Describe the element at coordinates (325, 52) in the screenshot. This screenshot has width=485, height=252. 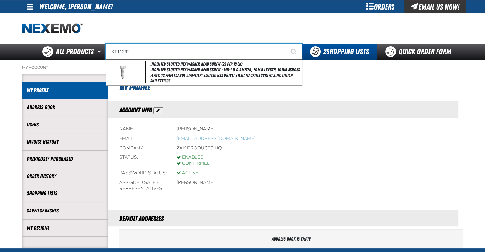
I see `strong: 2` at that location.